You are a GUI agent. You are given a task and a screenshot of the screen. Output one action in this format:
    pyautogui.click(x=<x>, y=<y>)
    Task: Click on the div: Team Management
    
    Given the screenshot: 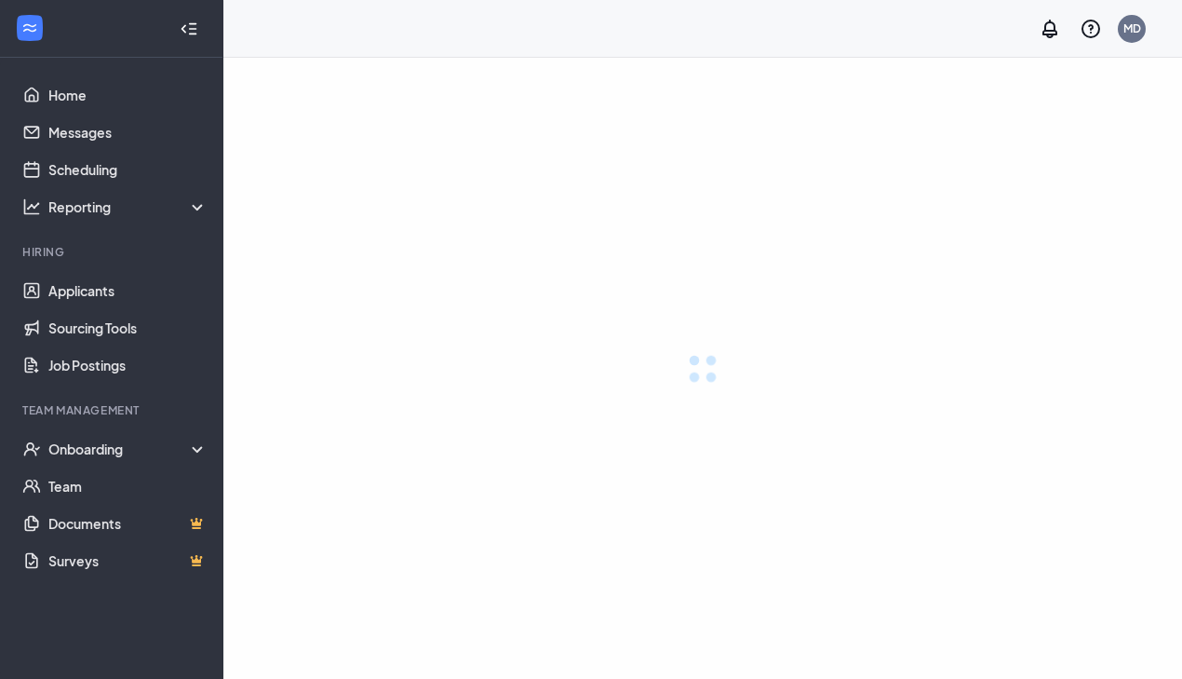 What is the action you would take?
    pyautogui.click(x=113, y=410)
    